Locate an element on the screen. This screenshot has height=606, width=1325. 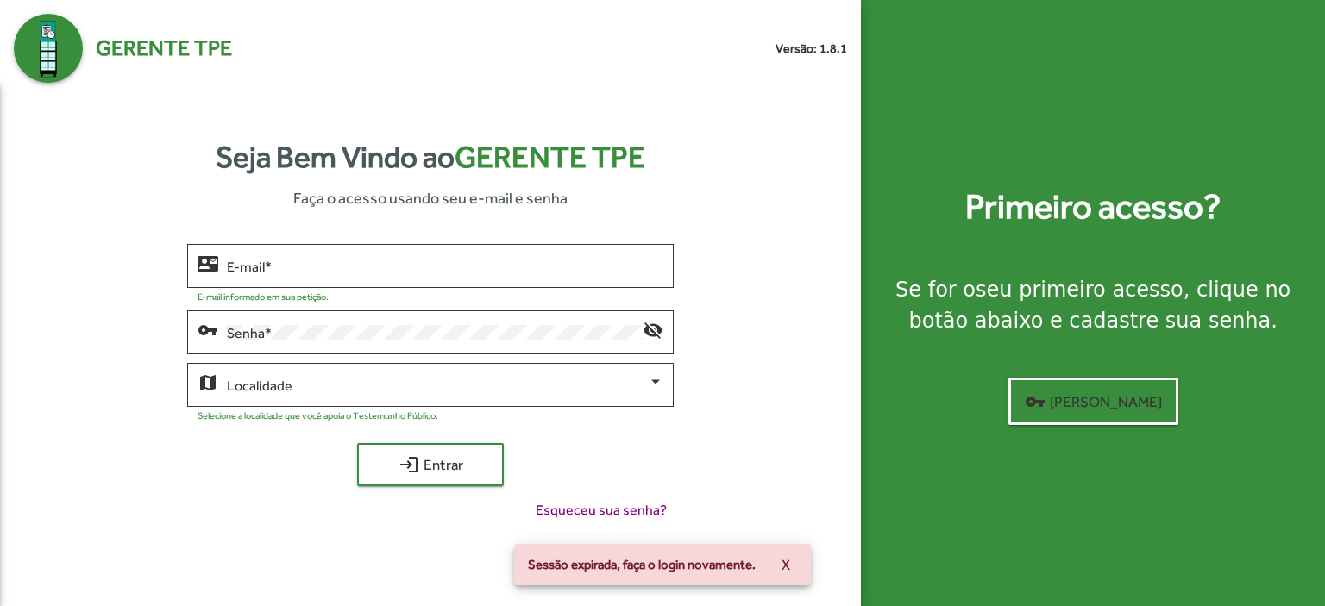
button: Entrar is located at coordinates (430, 465).